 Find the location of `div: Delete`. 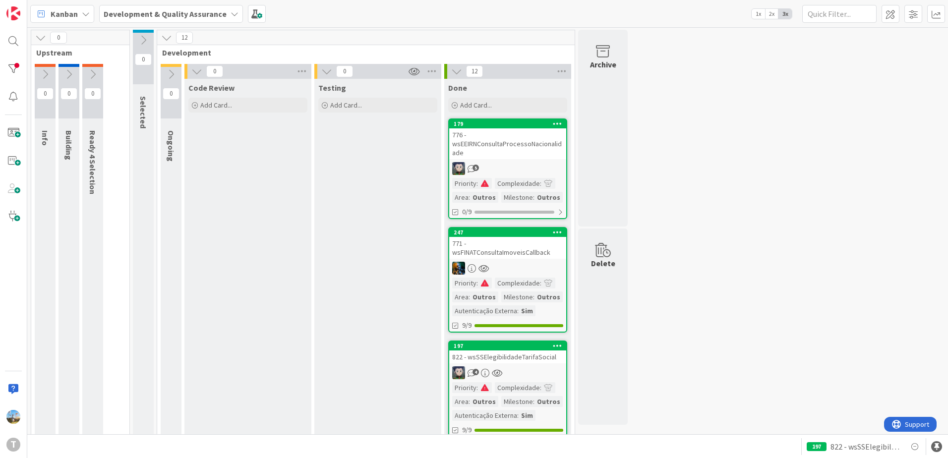

div: Delete is located at coordinates (603, 263).